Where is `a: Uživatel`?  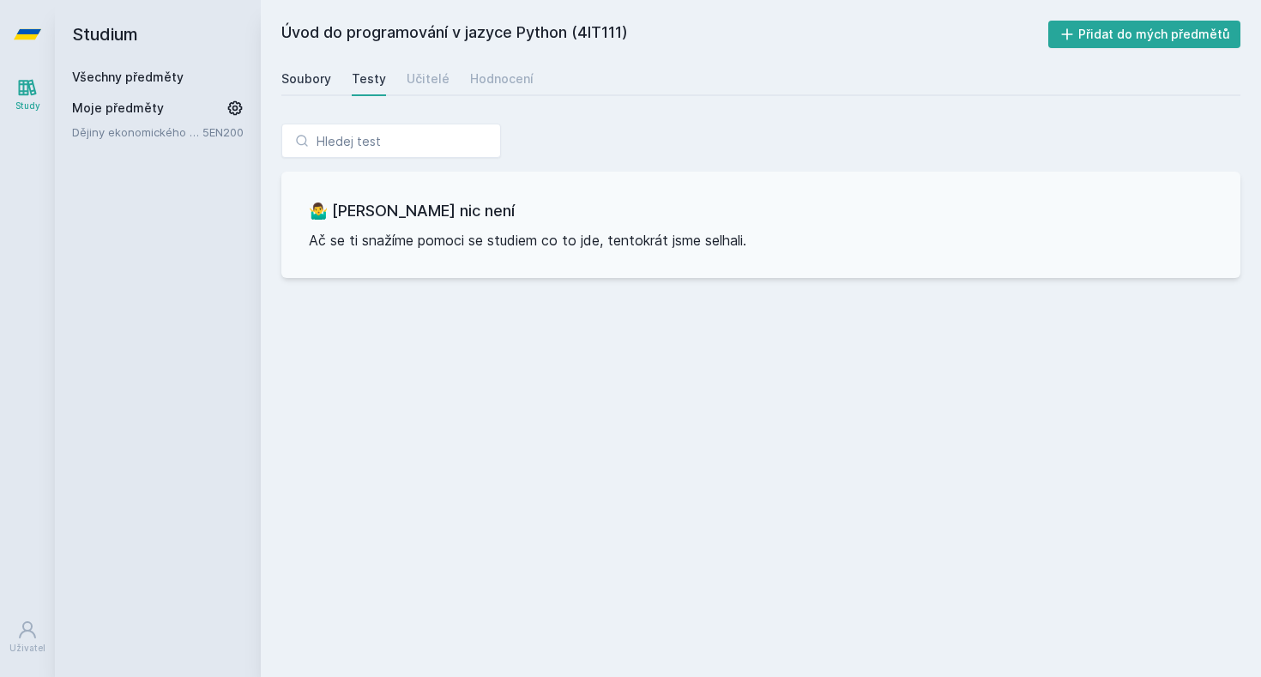 a: Uživatel is located at coordinates (27, 636).